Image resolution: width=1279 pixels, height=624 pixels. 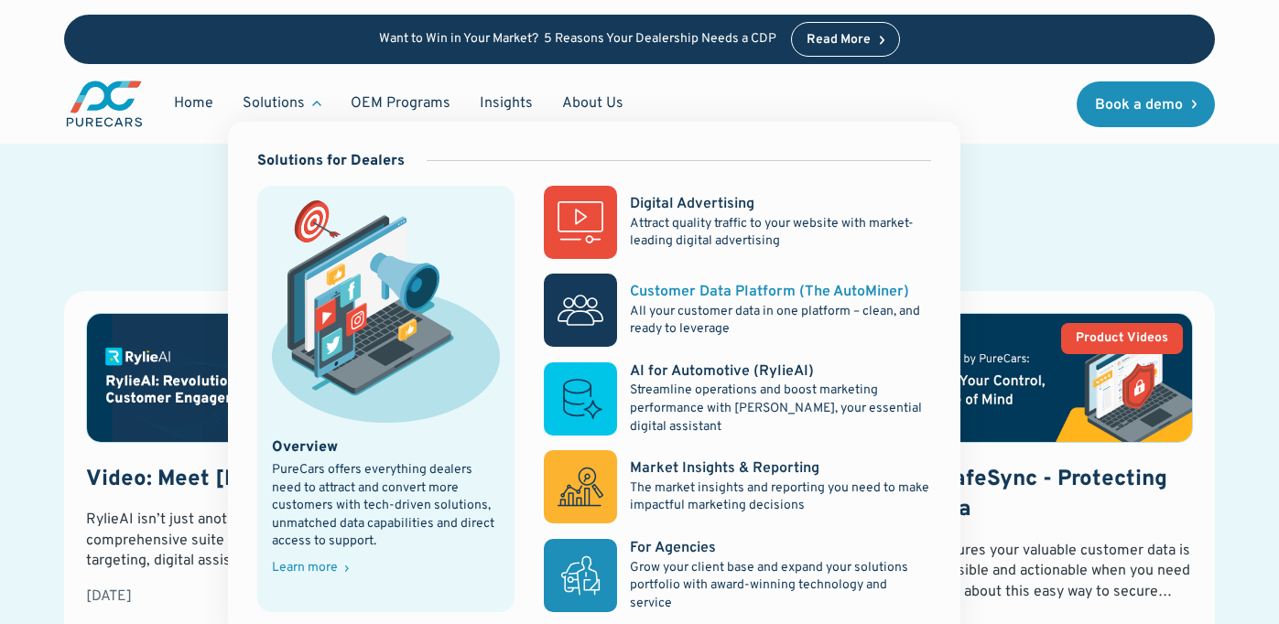 What do you see at coordinates (578, 39) in the screenshot?
I see `p: Want to Win in Your Market? 5 Reasons Your Dealership Needs a CDP` at bounding box center [578, 39].